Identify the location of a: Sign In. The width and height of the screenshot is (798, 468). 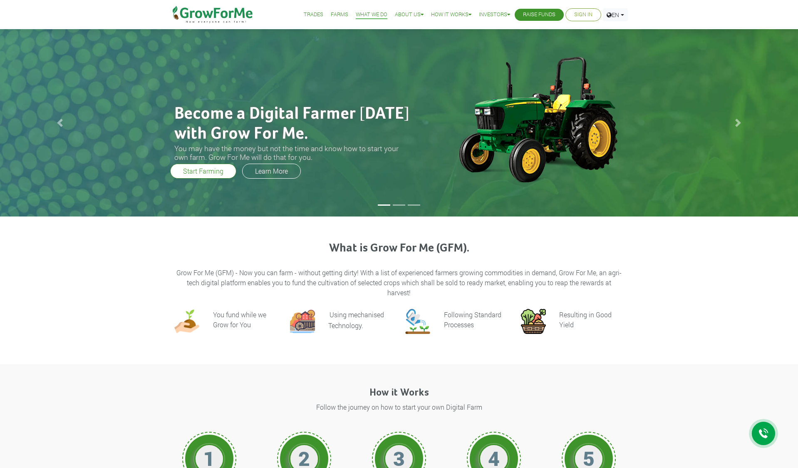
(584, 15).